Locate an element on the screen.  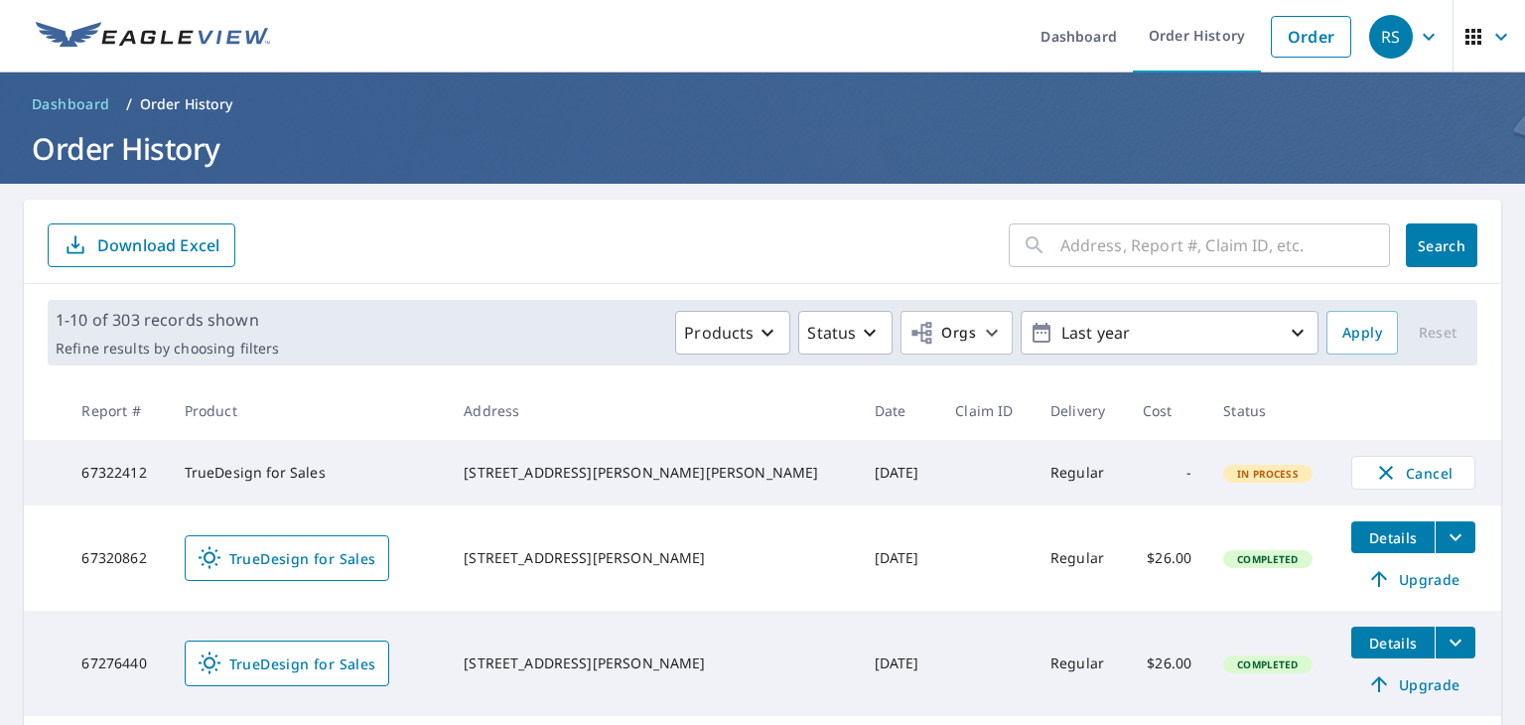
p: Last year is located at coordinates (1170, 333).